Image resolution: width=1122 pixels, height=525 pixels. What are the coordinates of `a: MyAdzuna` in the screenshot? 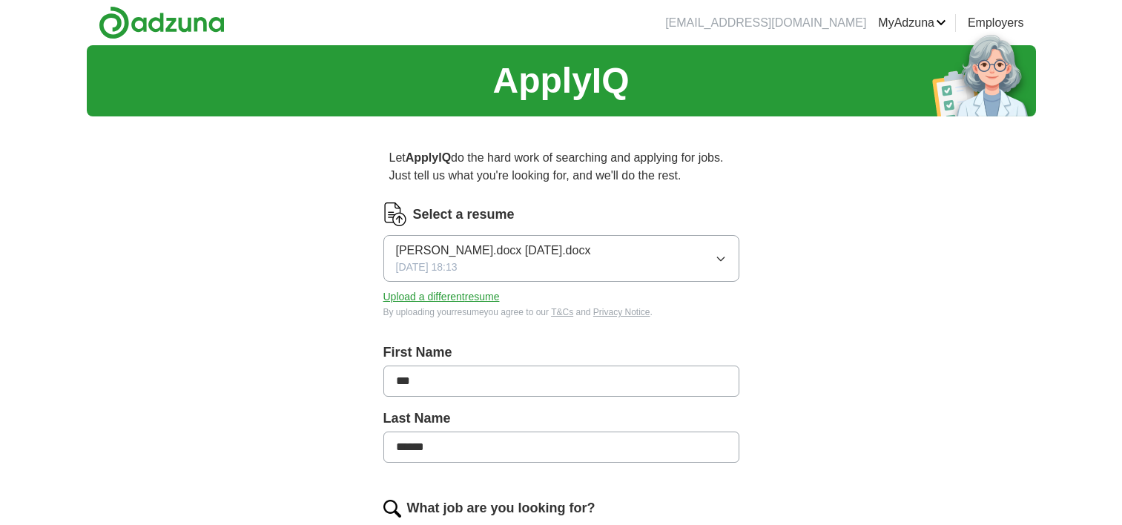 It's located at (912, 23).